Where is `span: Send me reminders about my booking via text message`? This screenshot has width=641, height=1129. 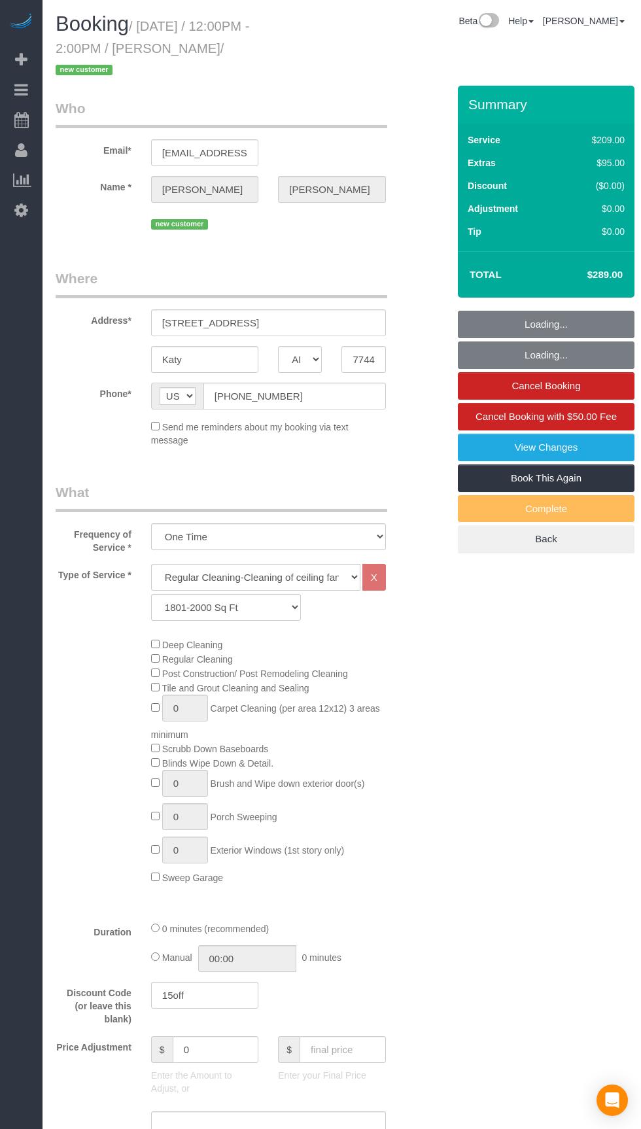
span: Send me reminders about my booking via text message is located at coordinates (250, 434).